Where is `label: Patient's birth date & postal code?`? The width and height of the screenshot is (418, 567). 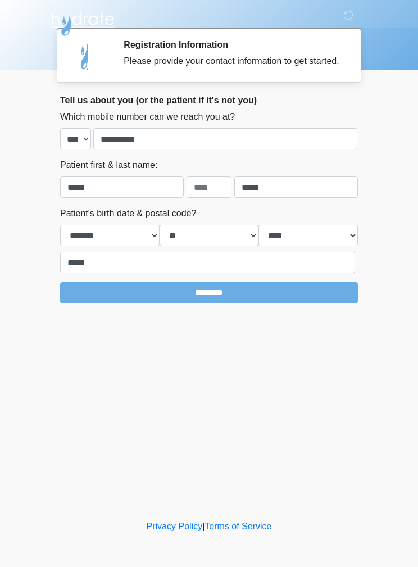
label: Patient's birth date & postal code? is located at coordinates (128, 213).